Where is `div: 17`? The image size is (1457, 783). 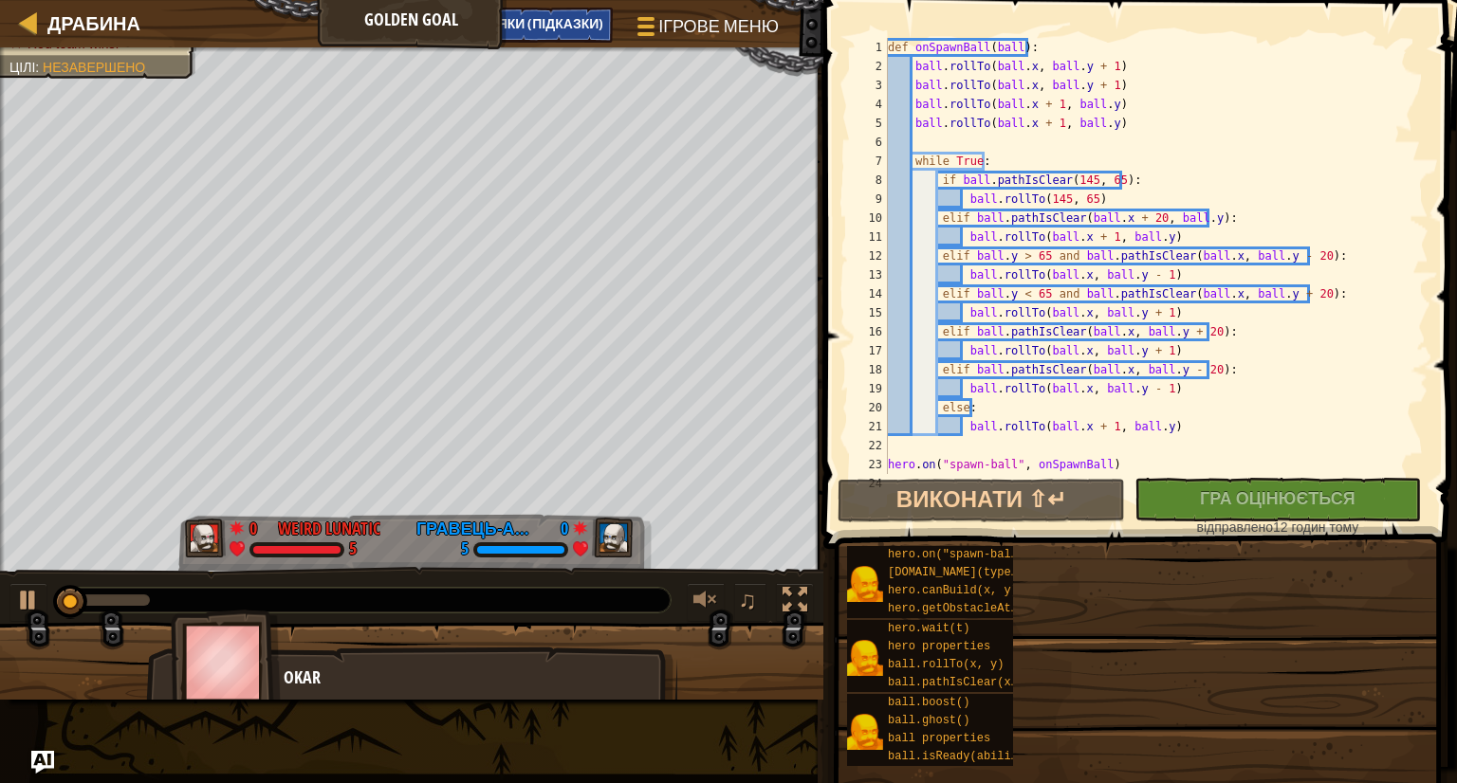
div: 17 is located at coordinates (869, 351).